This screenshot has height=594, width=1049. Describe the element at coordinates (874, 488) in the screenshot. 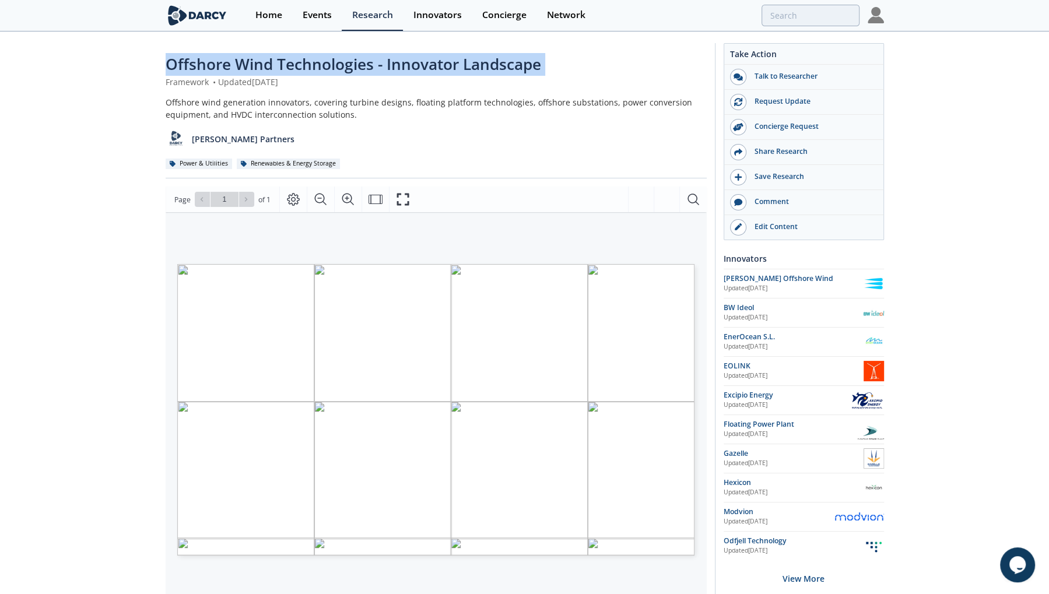

I see `img: Hexicon` at that location.